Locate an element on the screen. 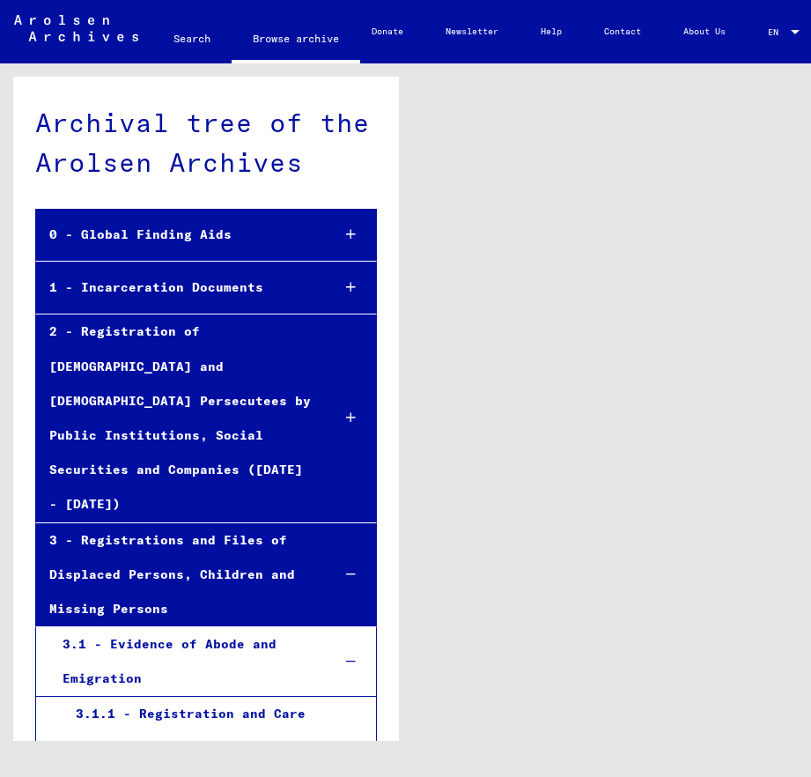 This screenshot has height=777, width=811. div: 1 - Incarceration Documents is located at coordinates (176, 287).